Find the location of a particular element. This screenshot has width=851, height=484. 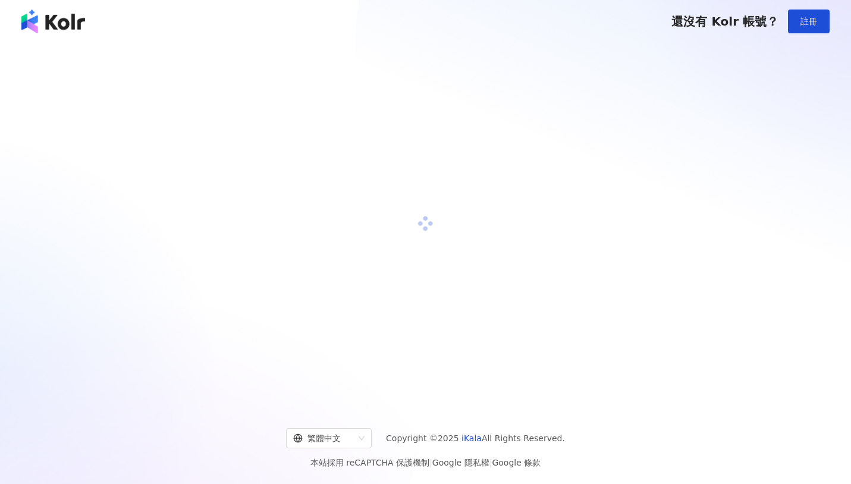

div: 繁體中文 is located at coordinates (324, 438).